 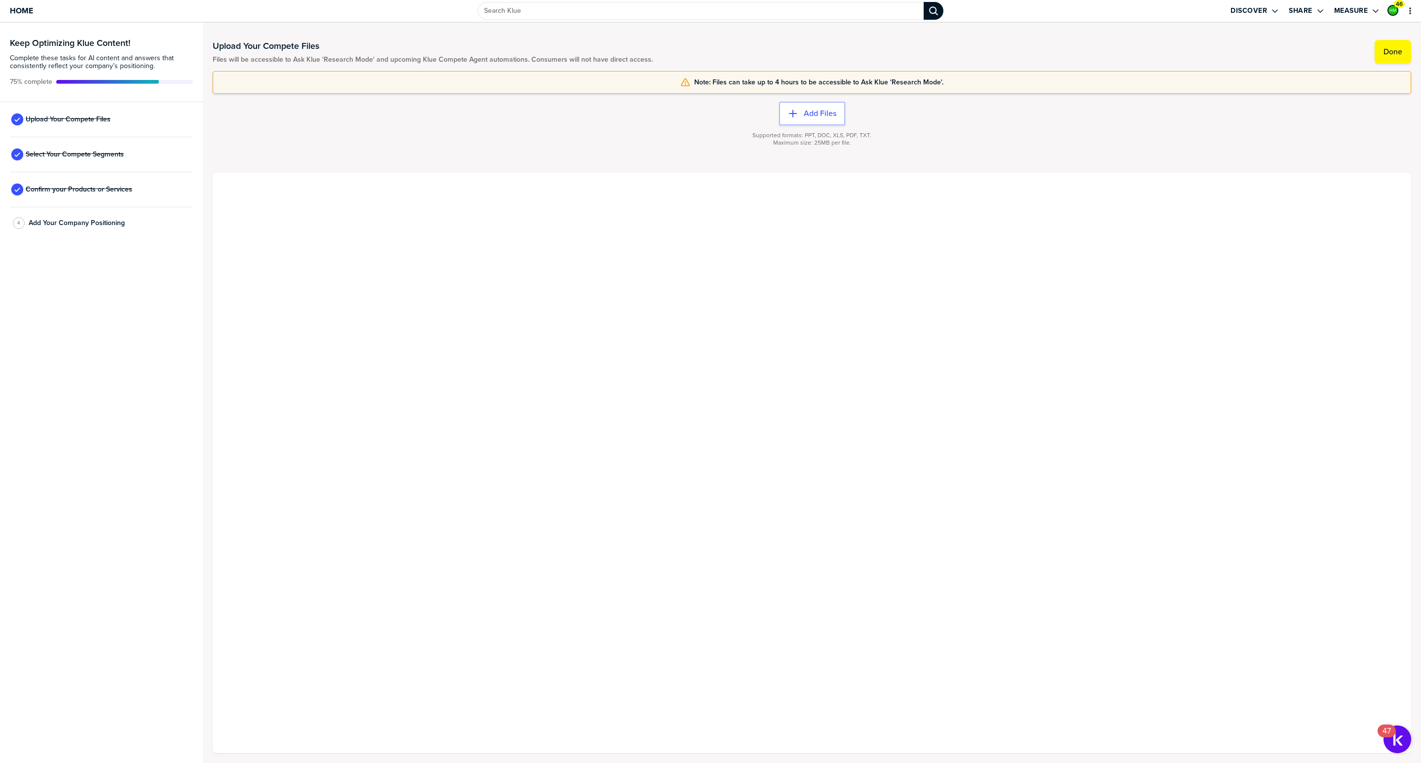 I want to click on span: Active, so click(x=31, y=82).